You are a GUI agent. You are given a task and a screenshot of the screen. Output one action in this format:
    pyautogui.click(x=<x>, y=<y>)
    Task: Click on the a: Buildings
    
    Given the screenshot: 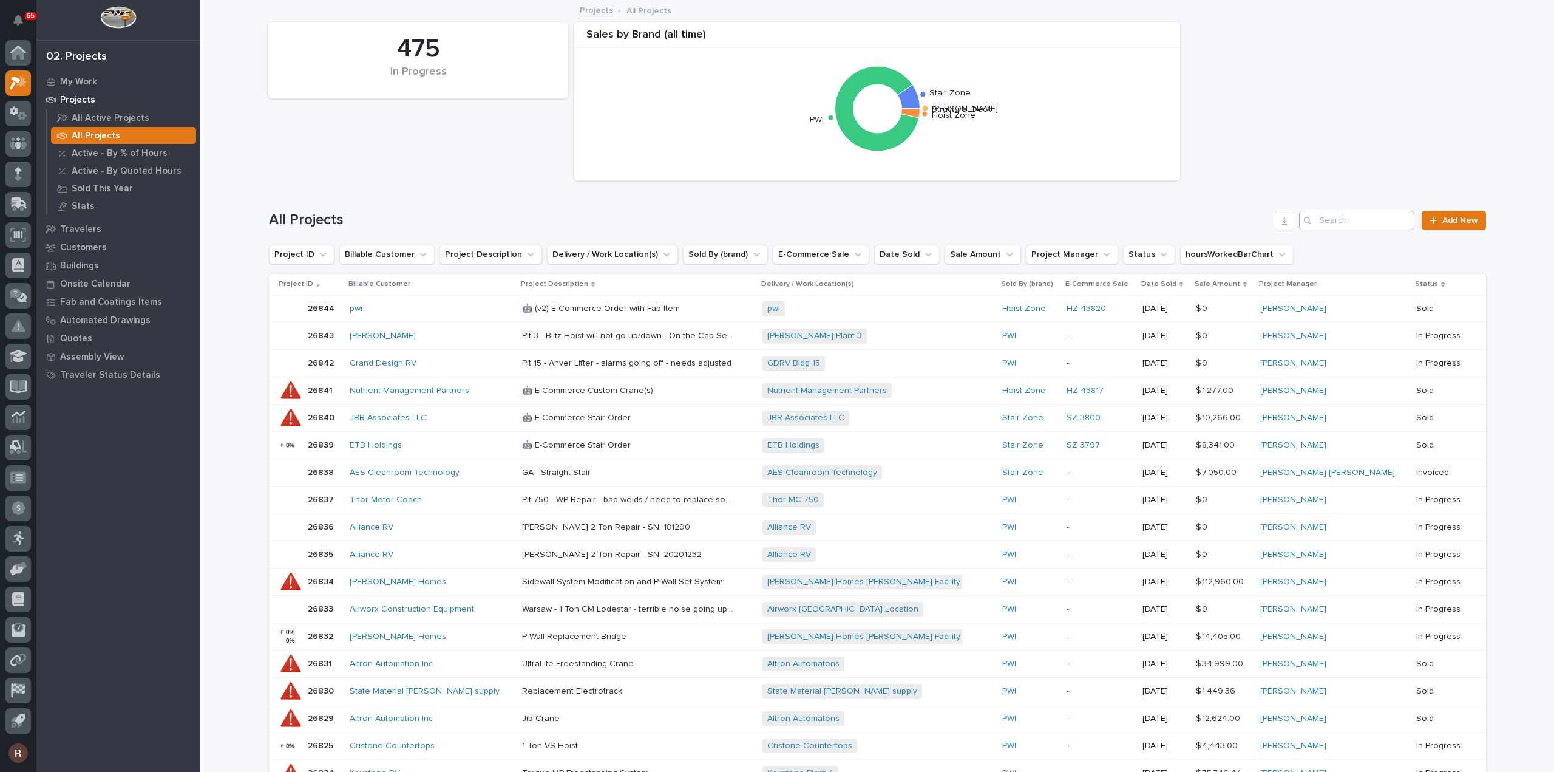 What is the action you would take?
    pyautogui.click(x=118, y=265)
    